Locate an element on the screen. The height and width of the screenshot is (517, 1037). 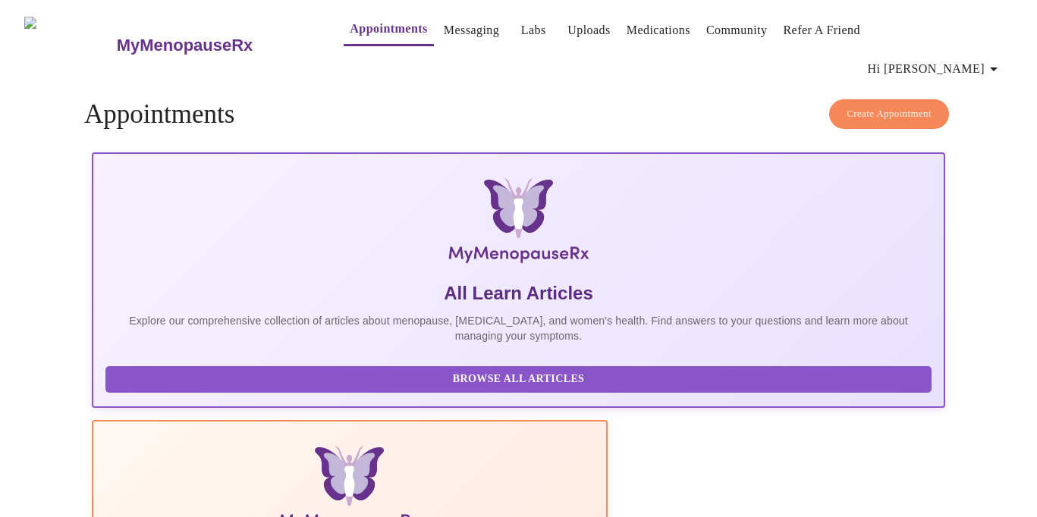
button: Appointments is located at coordinates (388, 30).